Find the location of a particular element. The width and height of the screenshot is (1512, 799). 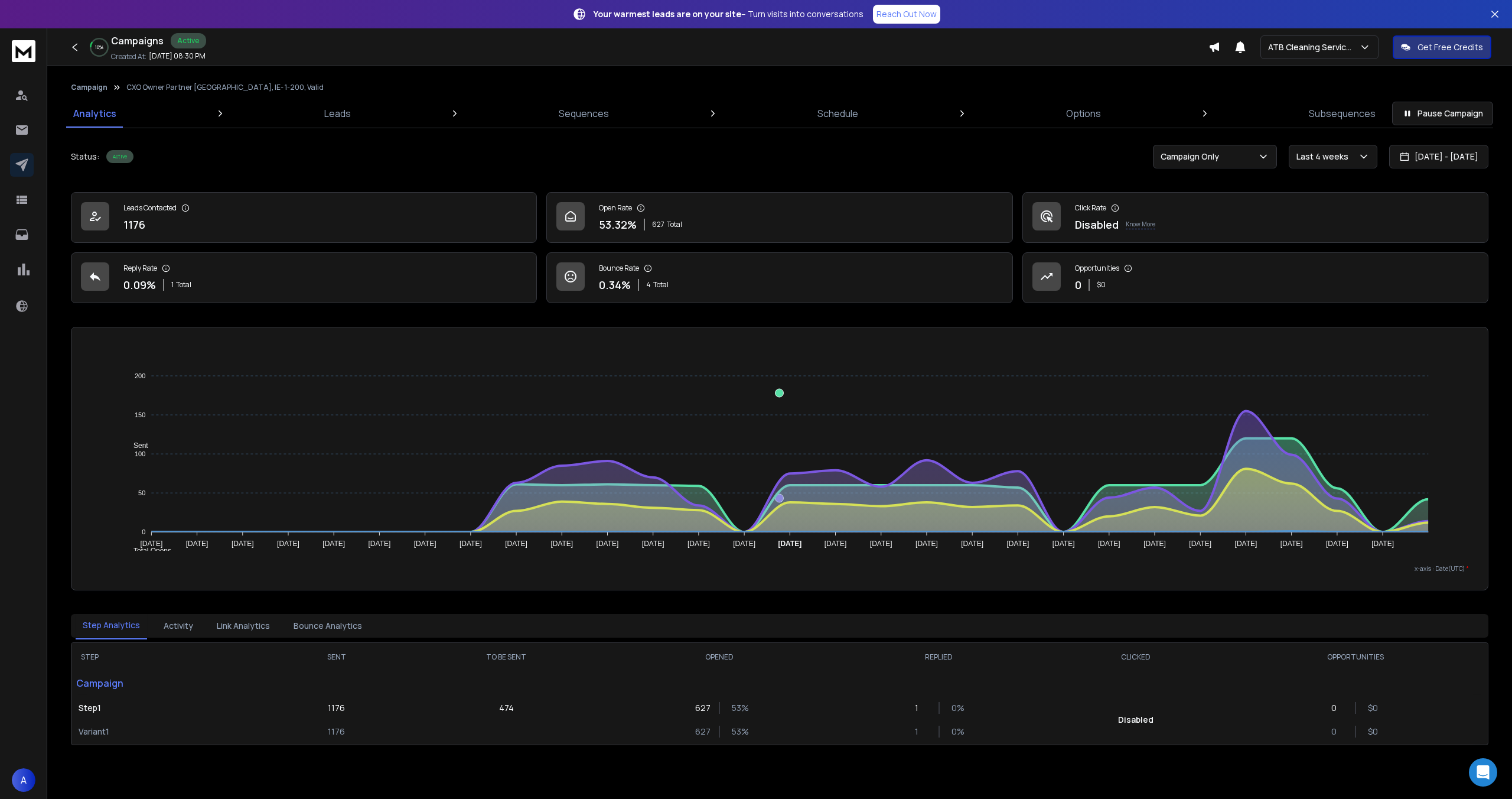

p: 0 is located at coordinates (1078, 285).